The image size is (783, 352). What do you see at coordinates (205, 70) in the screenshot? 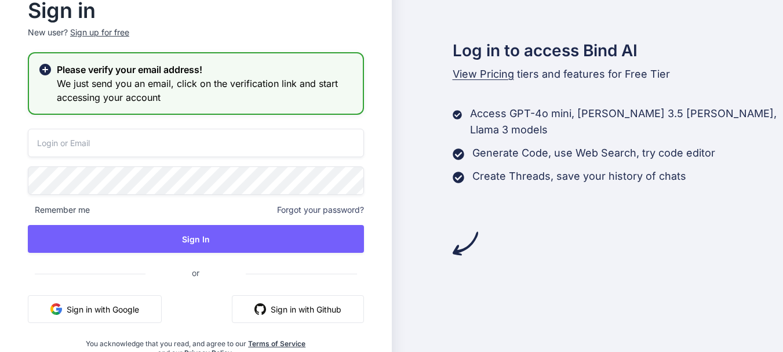
I see `h2: Please verify your email address!` at bounding box center [205, 70].